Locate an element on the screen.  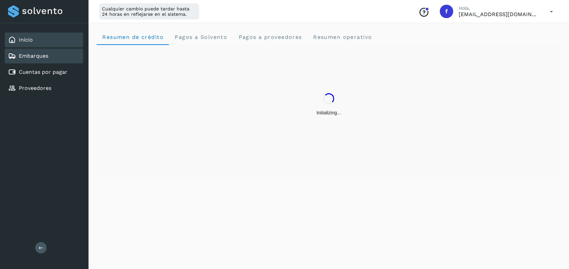
p: Hola, is located at coordinates (499, 8).